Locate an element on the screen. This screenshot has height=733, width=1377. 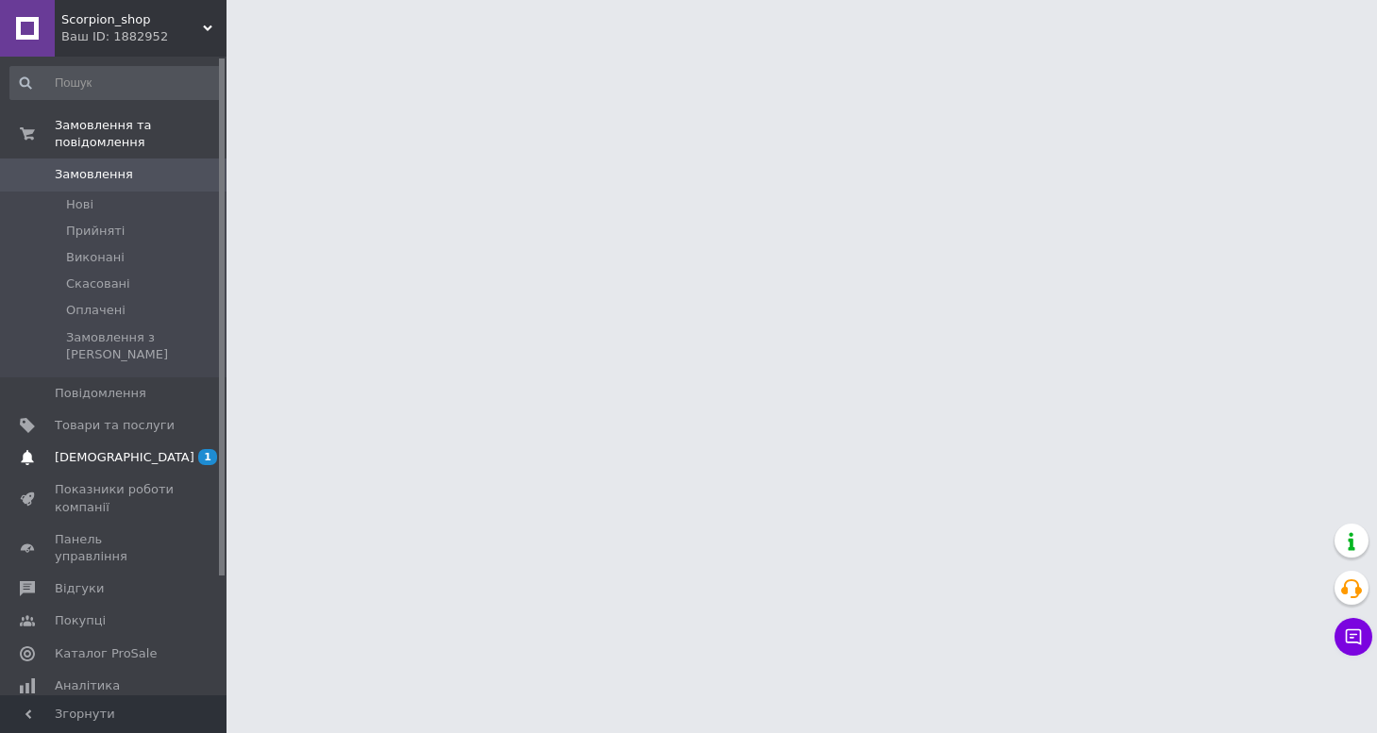
input: Пошук is located at coordinates (116, 83).